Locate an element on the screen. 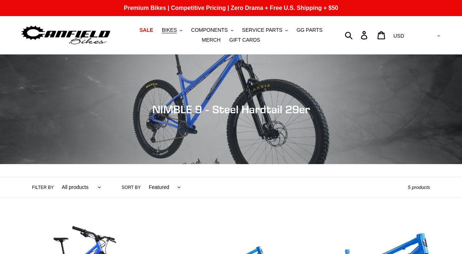 This screenshot has height=254, width=462. a: MERCH is located at coordinates (211, 40).